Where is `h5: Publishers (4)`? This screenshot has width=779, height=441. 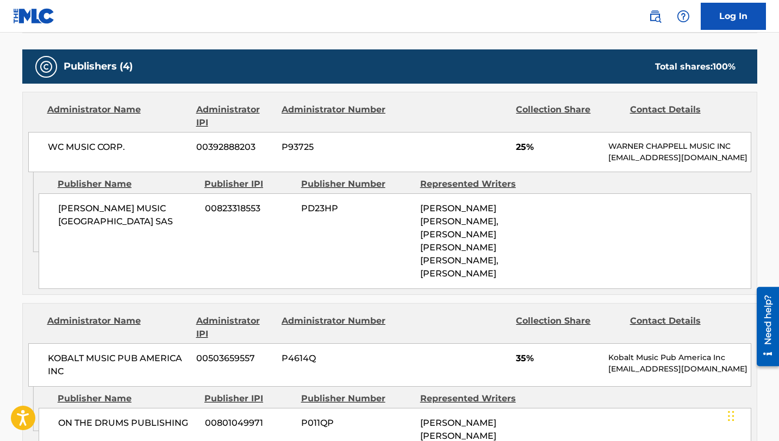 h5: Publishers (4) is located at coordinates (98, 66).